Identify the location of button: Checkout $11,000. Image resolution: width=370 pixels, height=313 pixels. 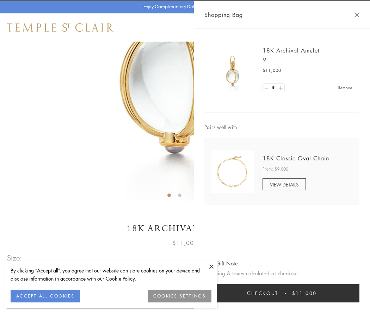
(282, 293).